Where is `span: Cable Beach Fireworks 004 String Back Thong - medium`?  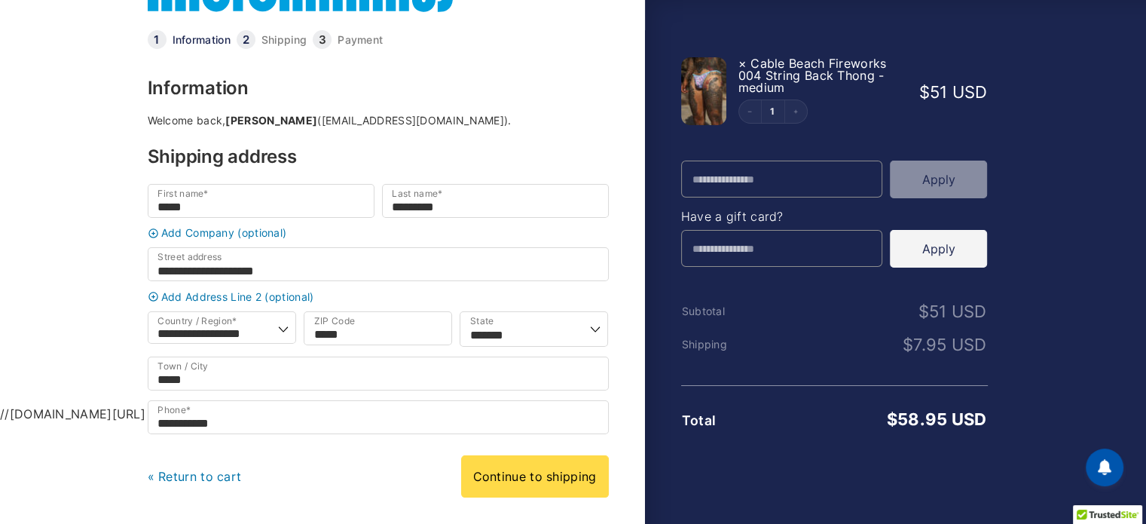 span: Cable Beach Fireworks 004 String Back Thong - medium is located at coordinates (812, 75).